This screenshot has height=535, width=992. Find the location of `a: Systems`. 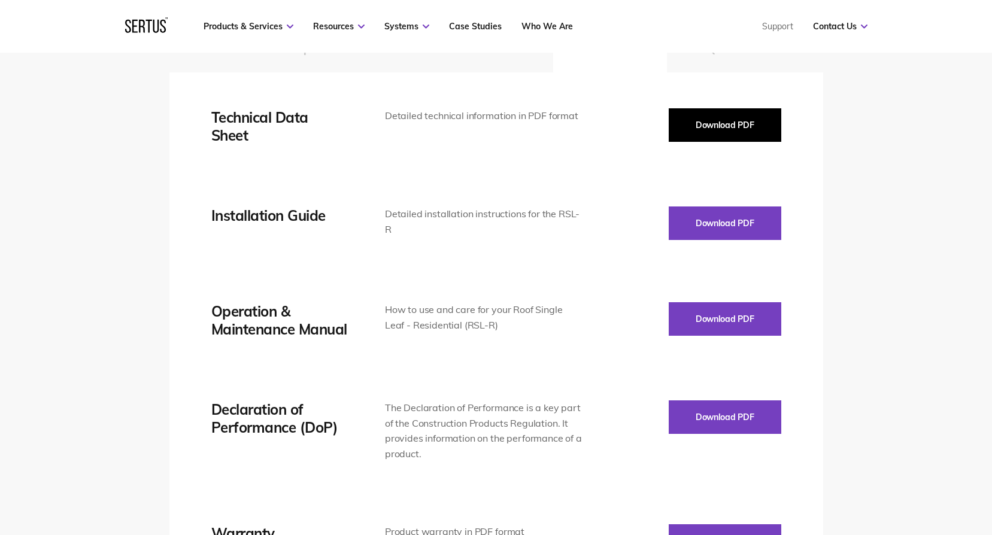

a: Systems is located at coordinates (407, 26).